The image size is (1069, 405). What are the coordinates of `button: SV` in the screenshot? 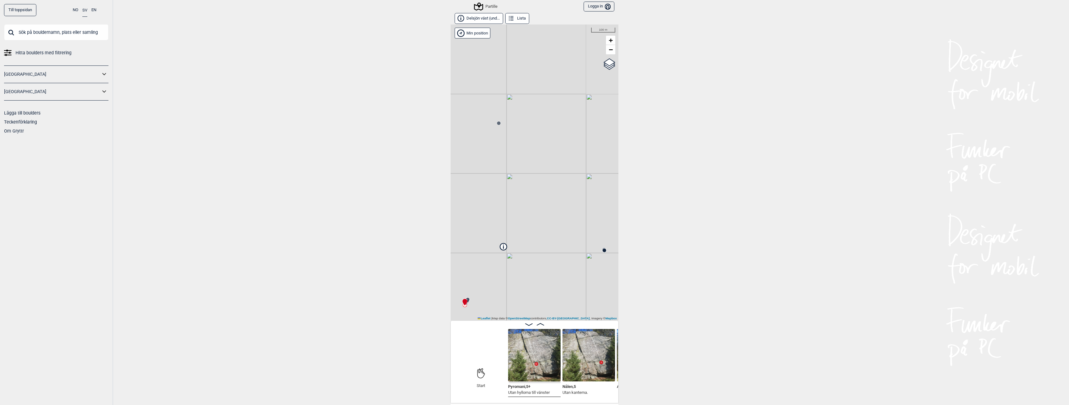 It's located at (85, 10).